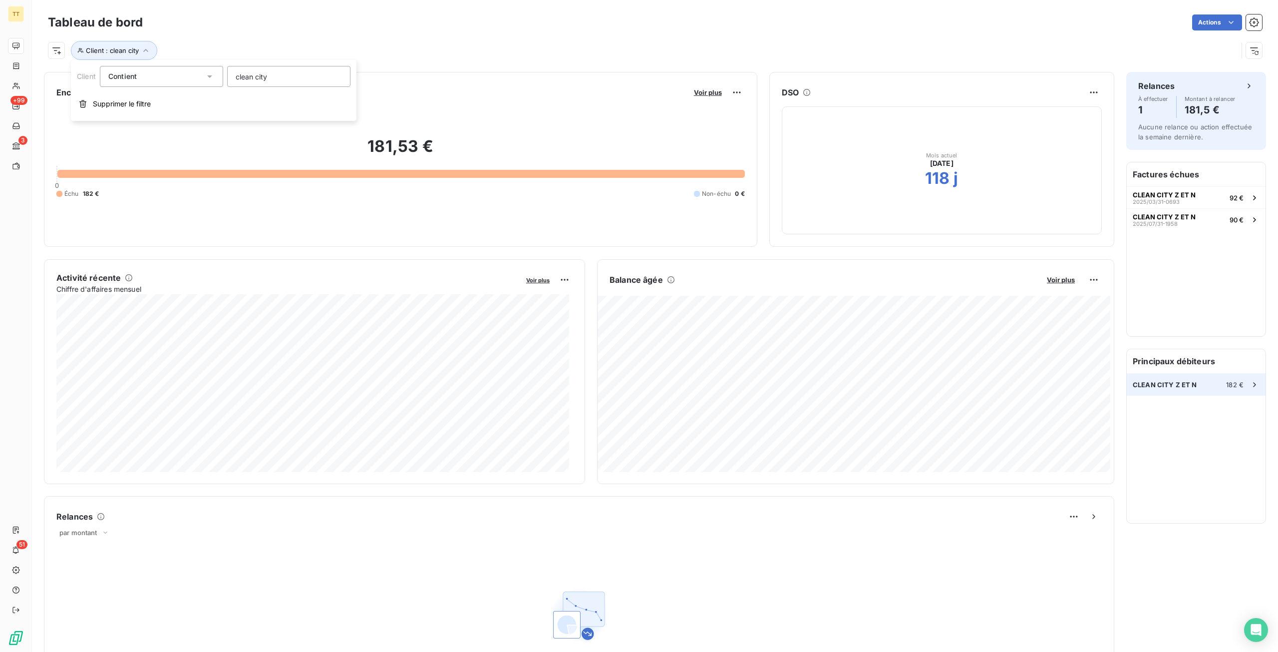 The height and width of the screenshot is (652, 1278). What do you see at coordinates (1237, 198) in the screenshot?
I see `span: 92 €` at bounding box center [1237, 198].